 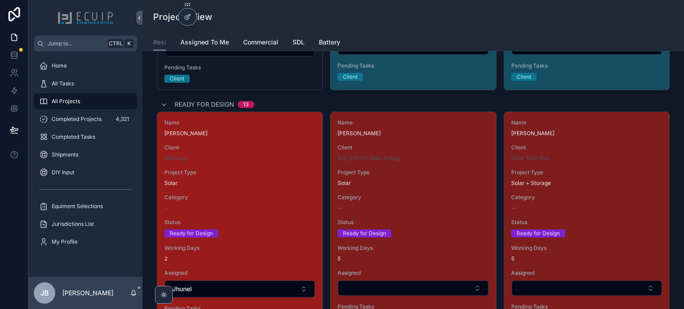 What do you see at coordinates (298, 42) in the screenshot?
I see `span: SDL` at bounding box center [298, 42].